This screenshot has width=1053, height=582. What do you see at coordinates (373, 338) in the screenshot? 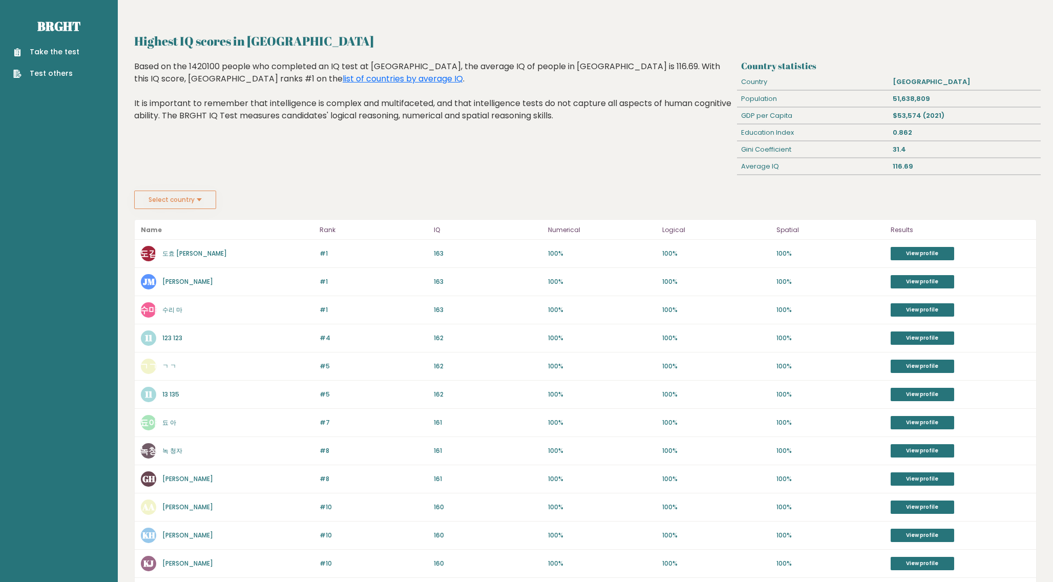
I see `p: #4` at bounding box center [373, 338].